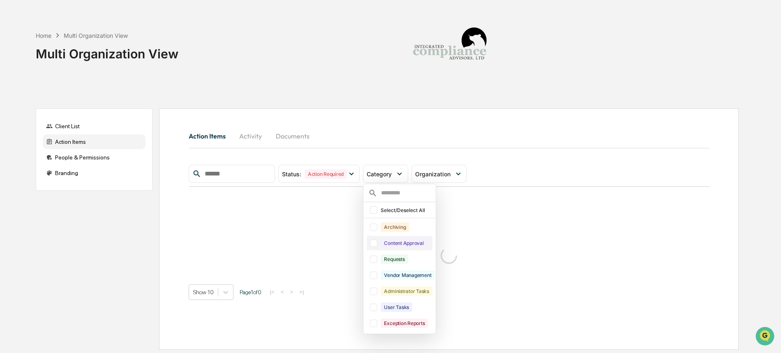 The image size is (781, 353). I want to click on span: Category, so click(379, 174).